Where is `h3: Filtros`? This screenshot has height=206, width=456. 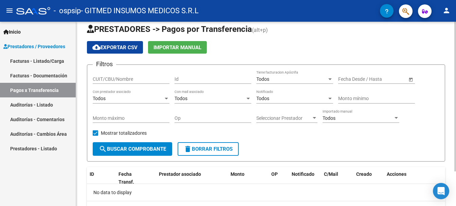
h3: Filtros is located at coordinates (104, 64).